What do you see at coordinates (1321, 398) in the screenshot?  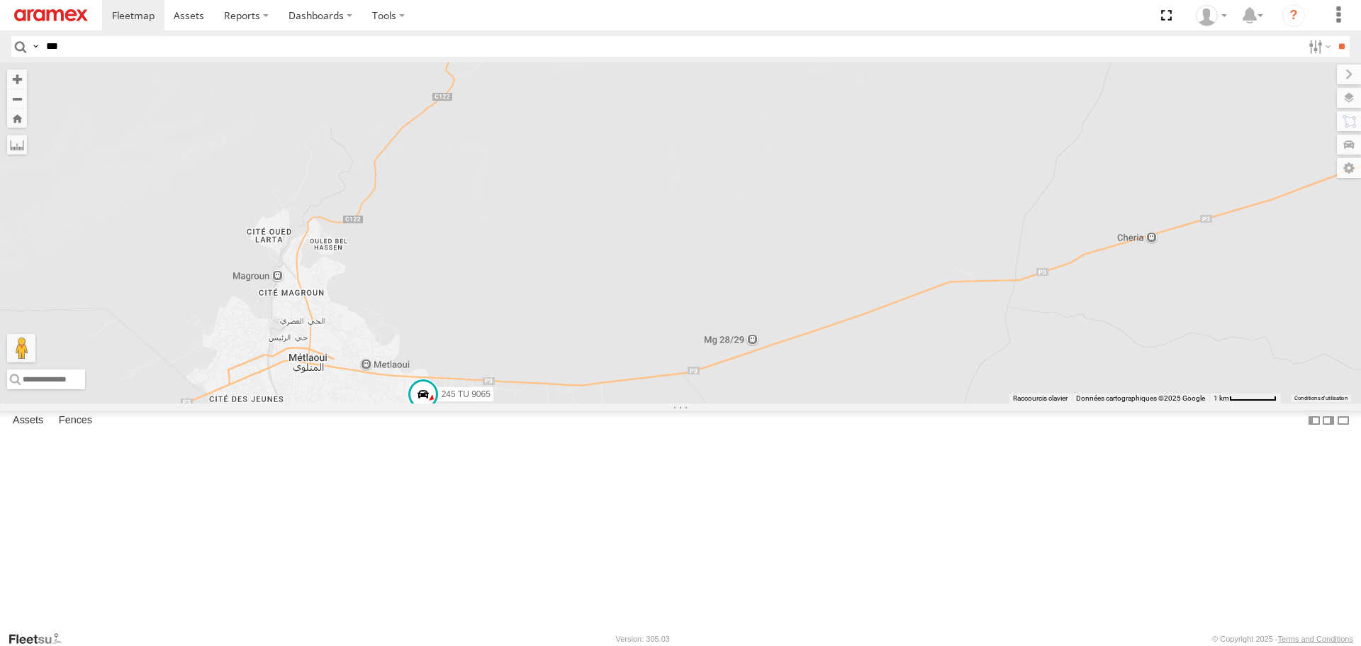 I see `a: Conditions d'utilisation` at bounding box center [1321, 398].